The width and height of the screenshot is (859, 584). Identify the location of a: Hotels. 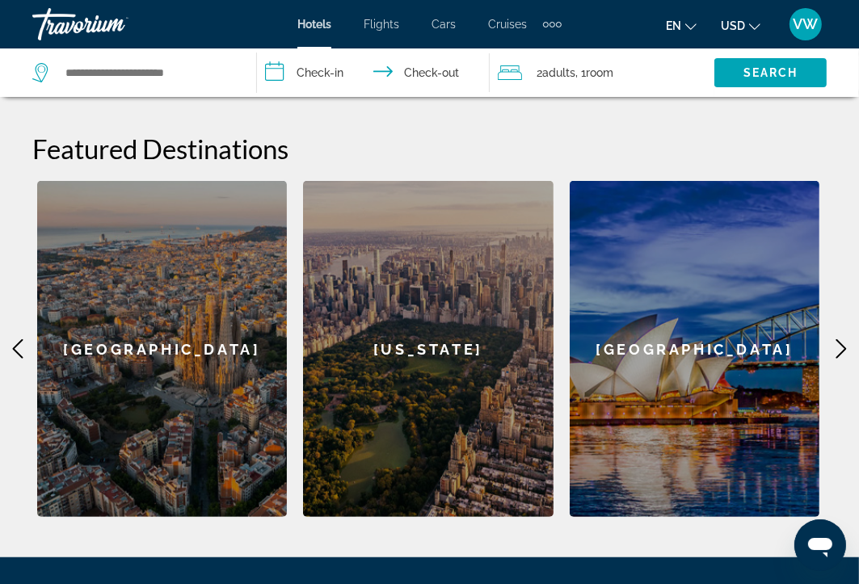
(314, 24).